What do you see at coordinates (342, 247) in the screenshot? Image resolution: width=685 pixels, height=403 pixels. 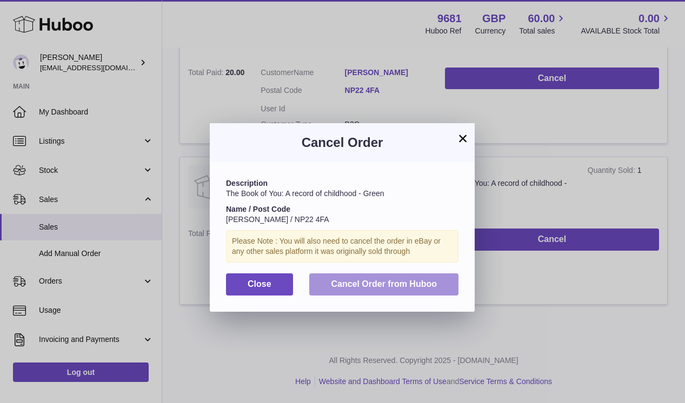 I see `div: Please Note : You will also need to cancel the order in eBay or any other sales platform it was o...` at bounding box center [342, 247].